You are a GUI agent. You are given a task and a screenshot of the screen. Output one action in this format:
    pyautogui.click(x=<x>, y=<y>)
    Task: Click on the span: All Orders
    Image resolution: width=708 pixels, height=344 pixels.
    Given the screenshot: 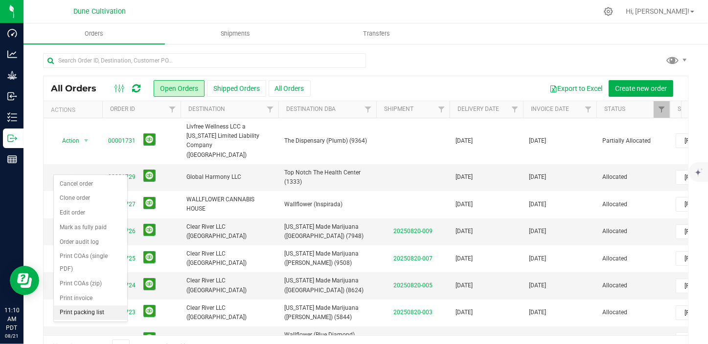 What is the action you would take?
    pyautogui.click(x=78, y=89)
    